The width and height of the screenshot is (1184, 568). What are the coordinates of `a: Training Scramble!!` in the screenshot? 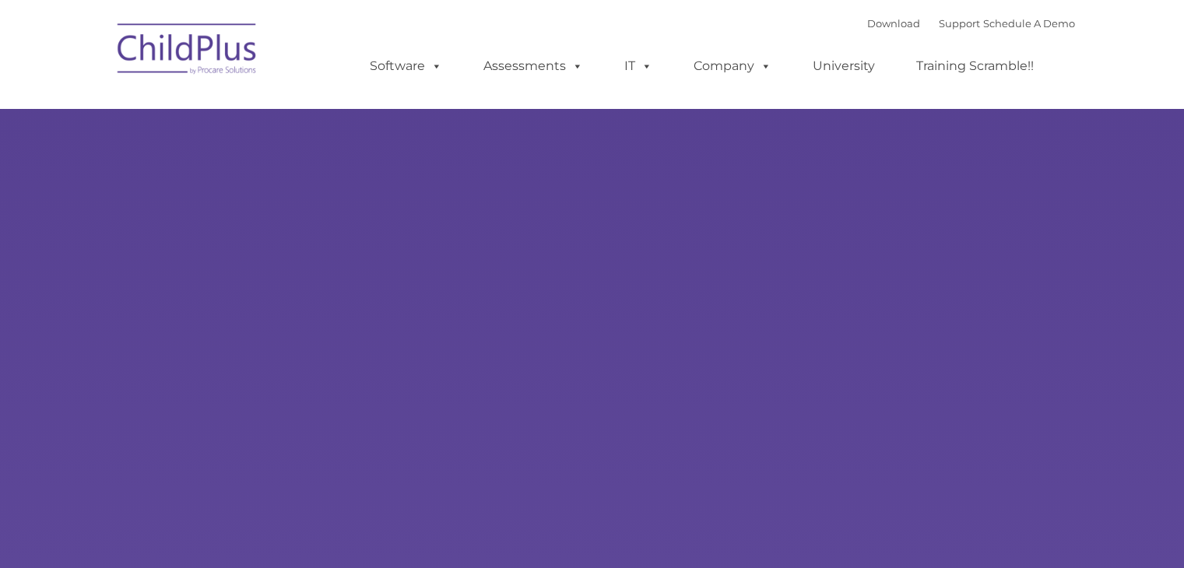 It's located at (975, 66).